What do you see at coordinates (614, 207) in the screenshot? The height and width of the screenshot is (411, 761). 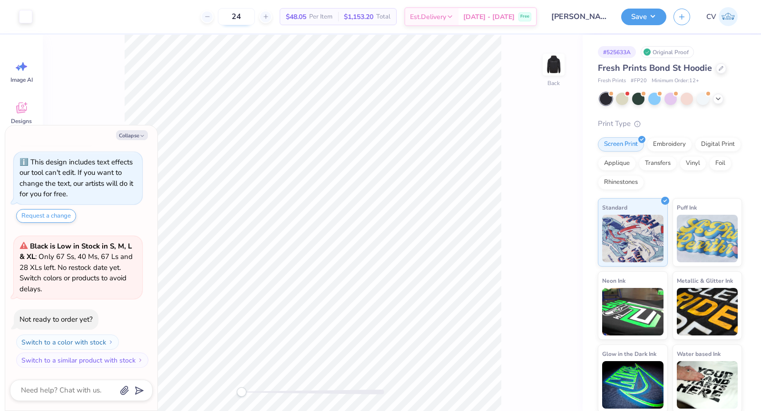 I see `span: Standard` at bounding box center [614, 207].